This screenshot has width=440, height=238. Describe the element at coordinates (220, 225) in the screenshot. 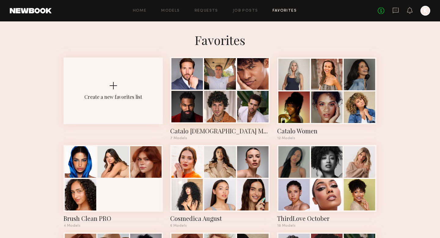

I see `div: 6 Models` at that location.